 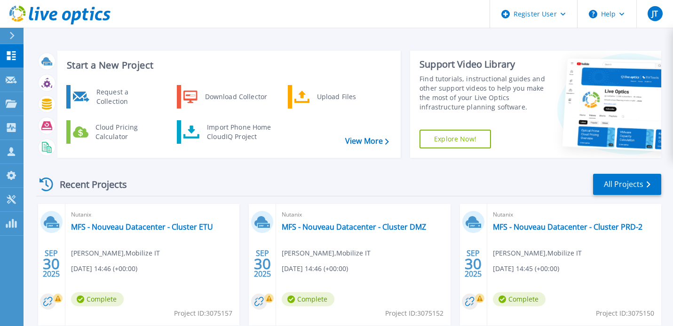 I want to click on a: Cloud Pricing Calculator, so click(x=114, y=132).